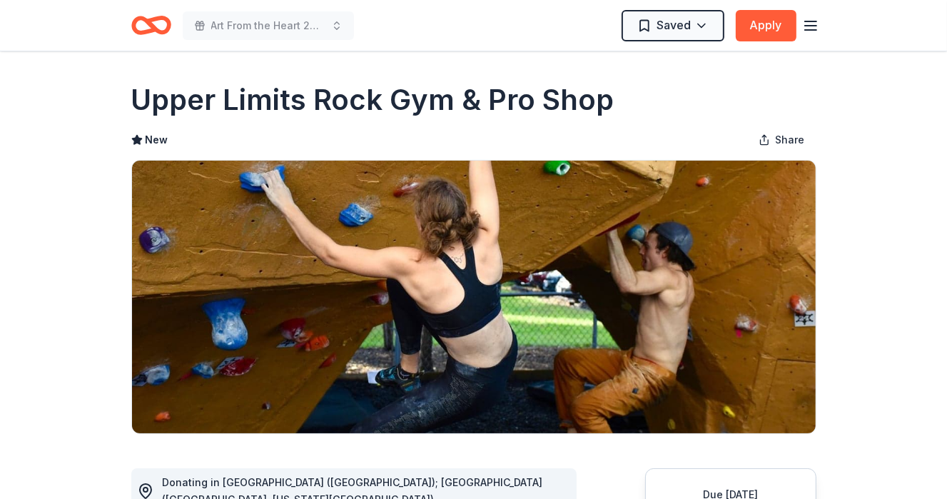  Describe the element at coordinates (674, 25) in the screenshot. I see `span: Saved` at that location.